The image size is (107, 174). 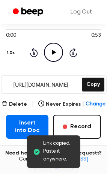 I want to click on button: Delete, so click(x=14, y=104).